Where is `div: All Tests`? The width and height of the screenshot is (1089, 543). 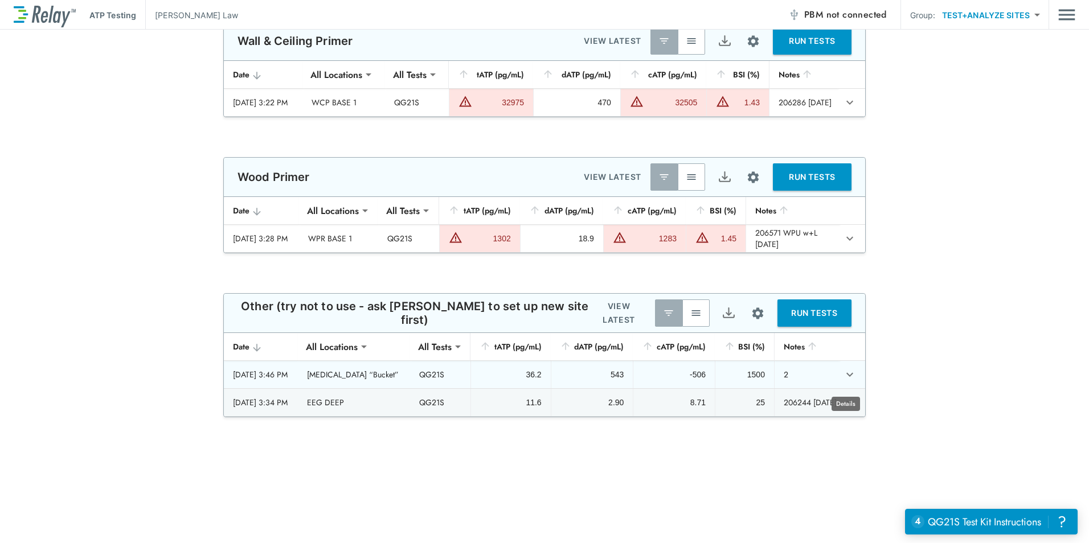
div: All Tests is located at coordinates (403, 211).